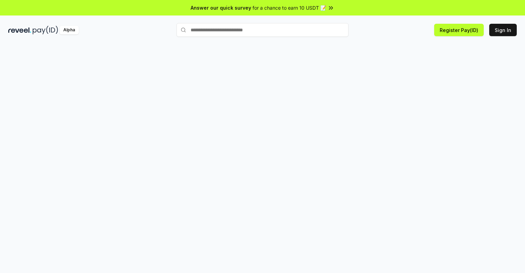  Describe the element at coordinates (69, 30) in the screenshot. I see `div: Alpha` at that location.